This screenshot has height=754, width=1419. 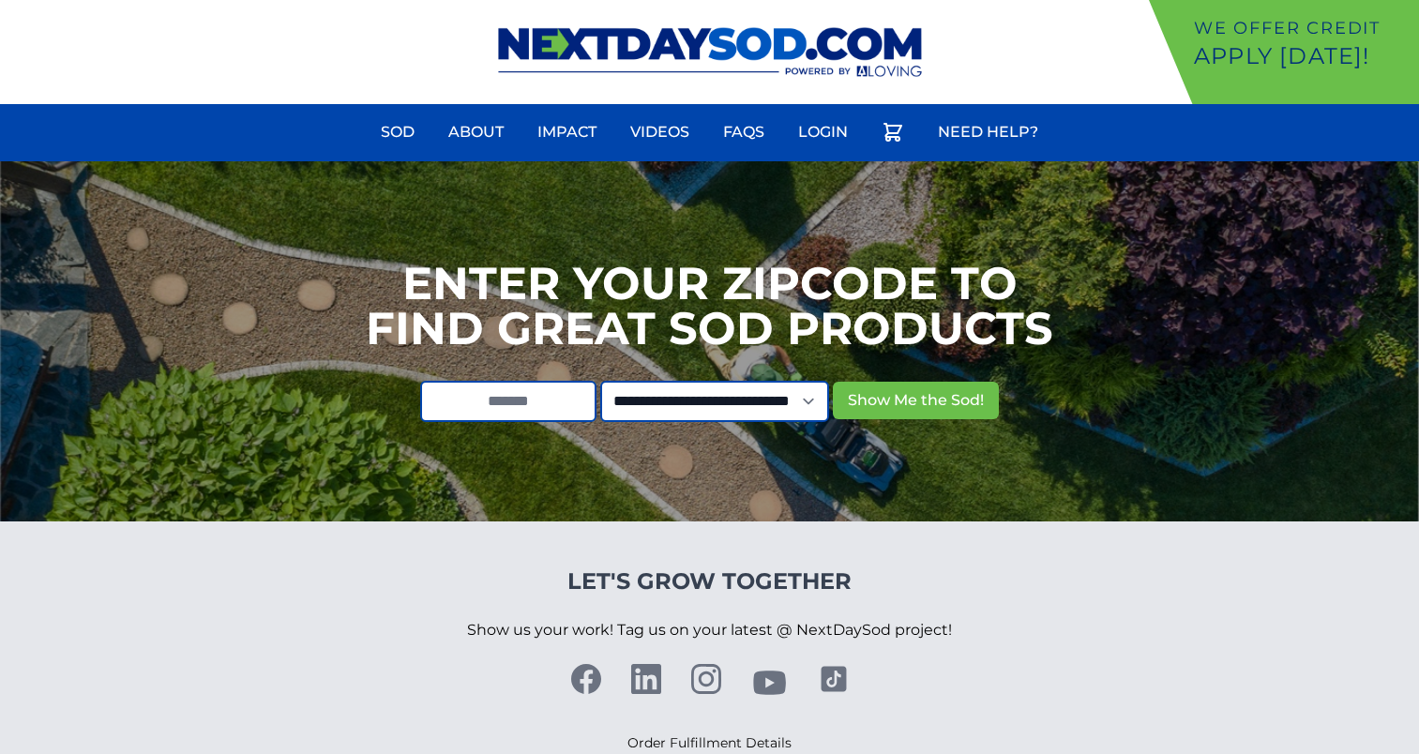 I want to click on a: Login, so click(x=823, y=132).